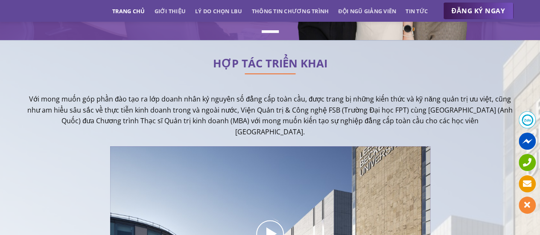  What do you see at coordinates (219, 11) in the screenshot?
I see `a: Lý do chọn LBU` at bounding box center [219, 11].